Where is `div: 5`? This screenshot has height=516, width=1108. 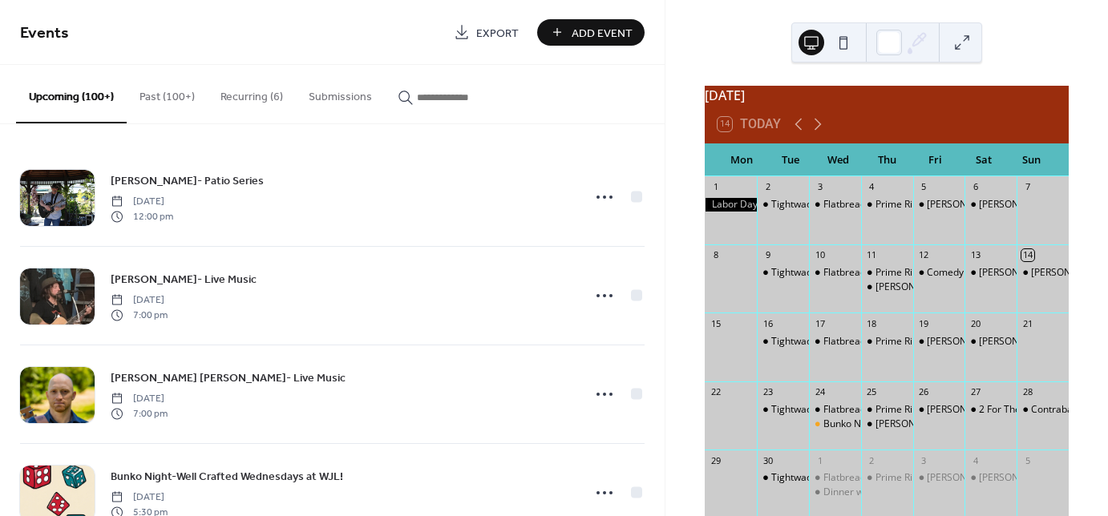 div: 5 is located at coordinates (1027, 460).